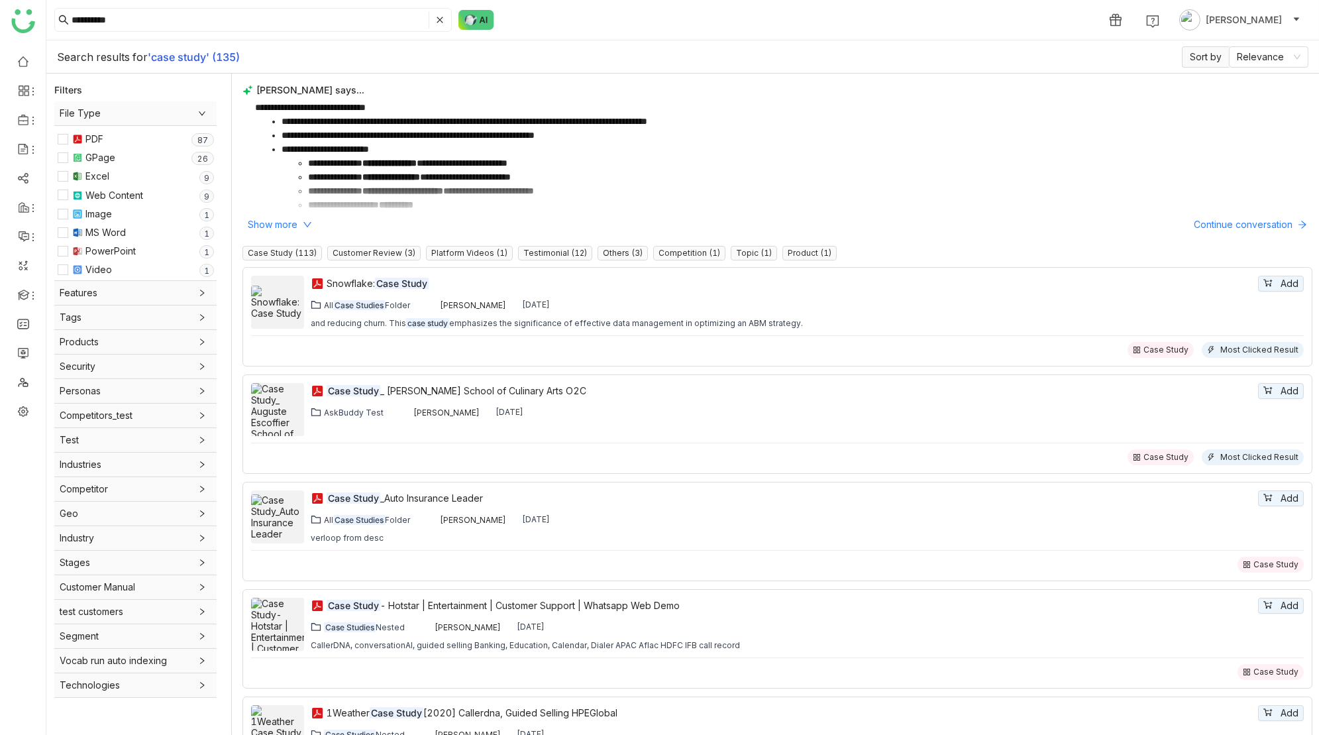 The width and height of the screenshot is (1319, 735). I want to click on img: logo, so click(23, 21).